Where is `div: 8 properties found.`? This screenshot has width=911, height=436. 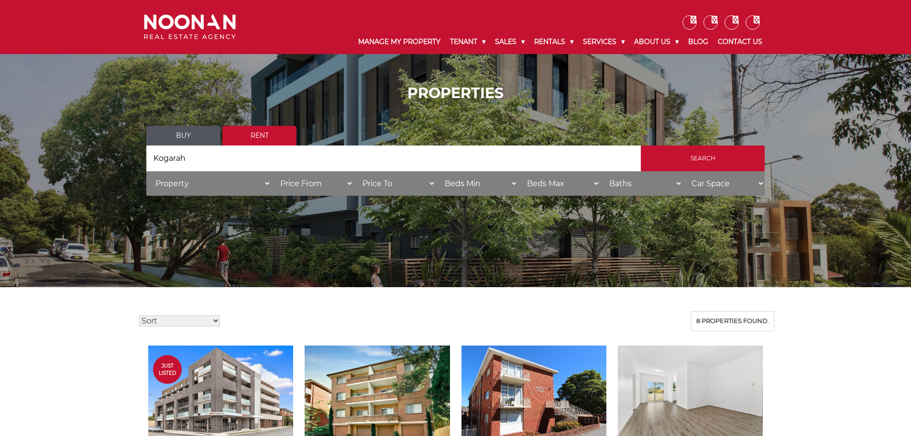
div: 8 properties found. is located at coordinates (732, 321).